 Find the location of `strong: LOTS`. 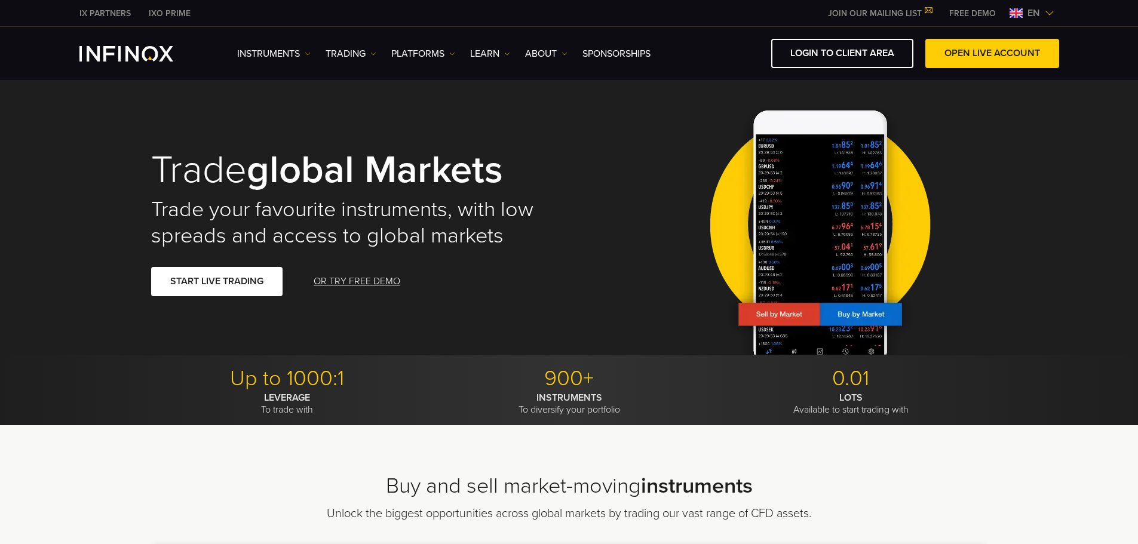

strong: LOTS is located at coordinates (850, 398).